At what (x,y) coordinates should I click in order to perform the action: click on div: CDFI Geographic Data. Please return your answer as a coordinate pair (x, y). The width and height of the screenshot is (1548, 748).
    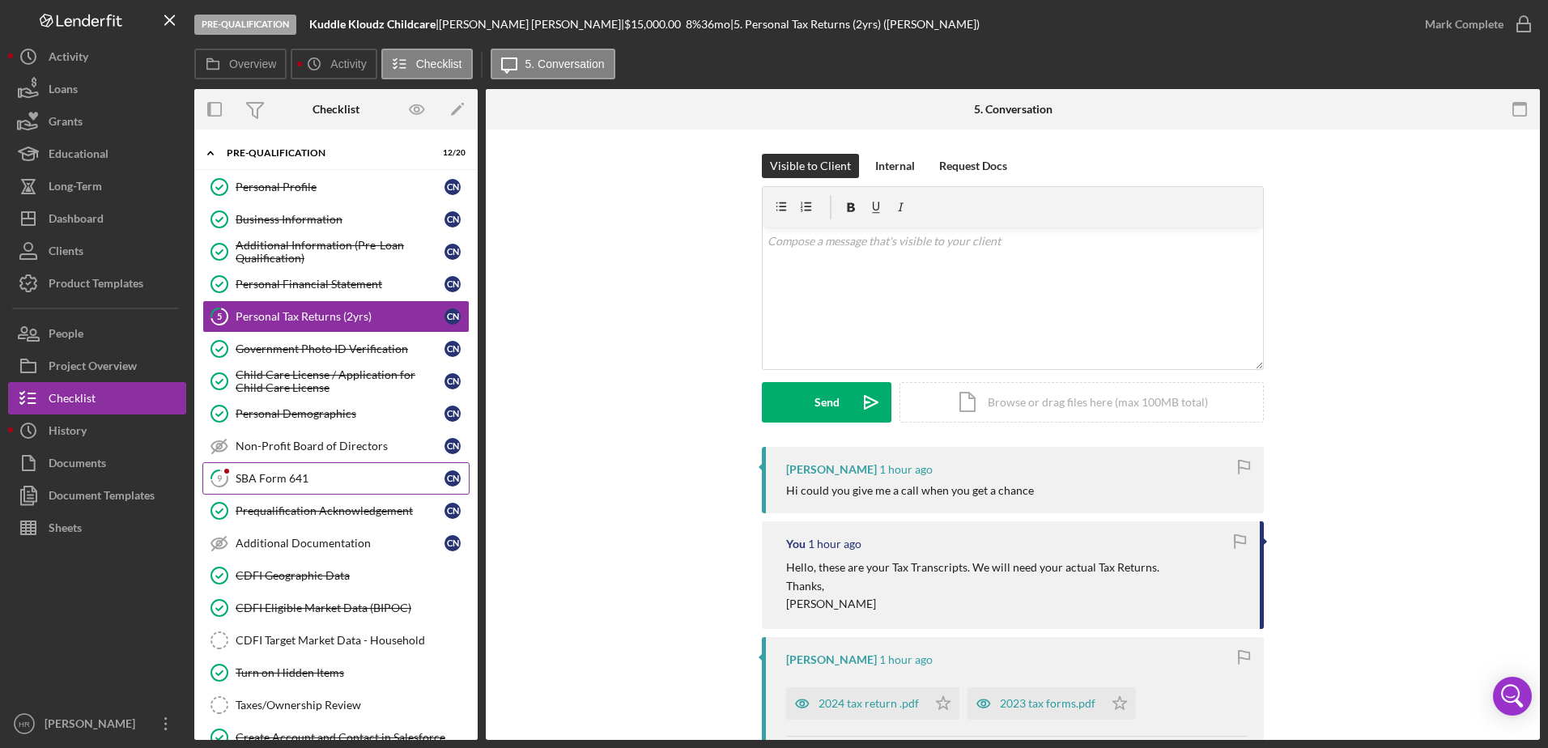
    Looking at the image, I should click on (352, 576).